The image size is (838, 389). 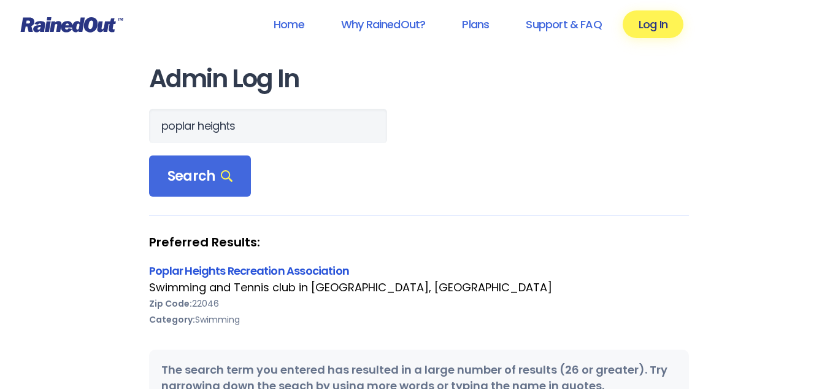 I want to click on div: Swimming, so click(x=419, y=319).